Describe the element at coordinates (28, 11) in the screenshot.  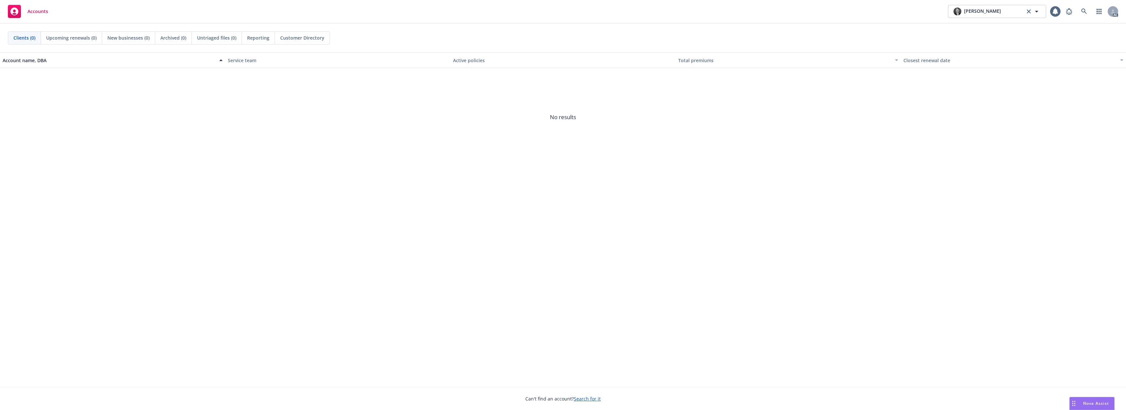
I see `a: Accounts` at that location.